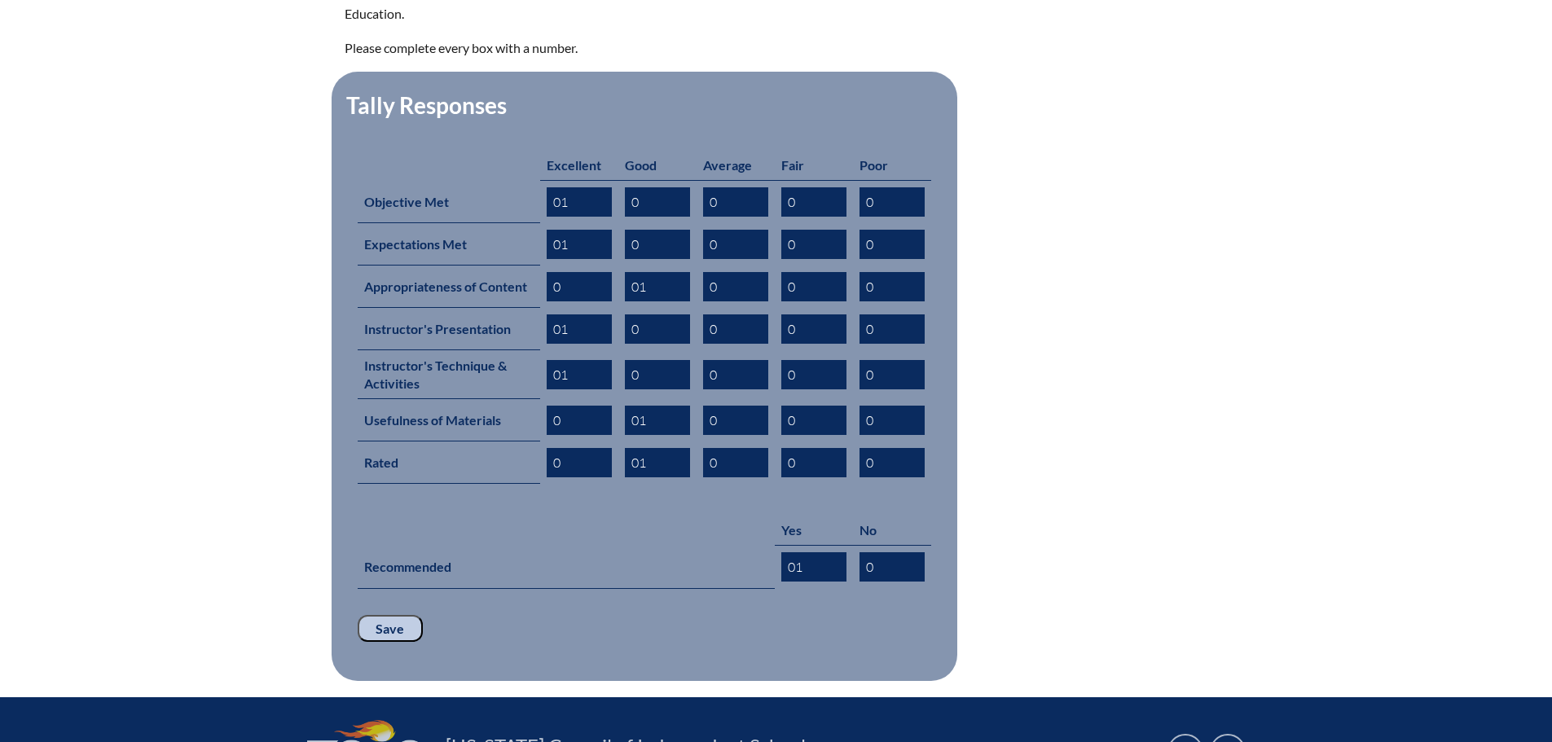 The height and width of the screenshot is (742, 1552). I want to click on p: Please complete every box with a number., so click(631, 48).